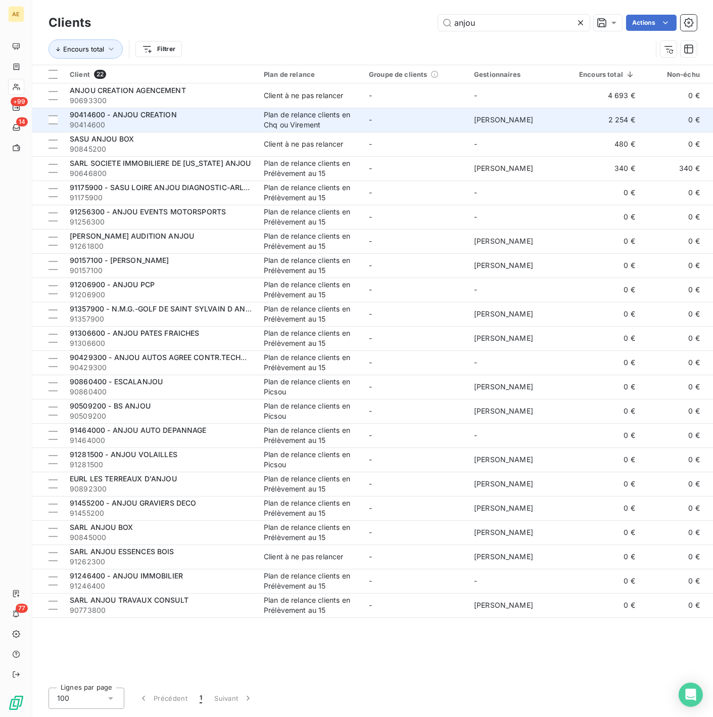  Describe the element at coordinates (16, 703) in the screenshot. I see `img: Logo LeanPay` at that location.